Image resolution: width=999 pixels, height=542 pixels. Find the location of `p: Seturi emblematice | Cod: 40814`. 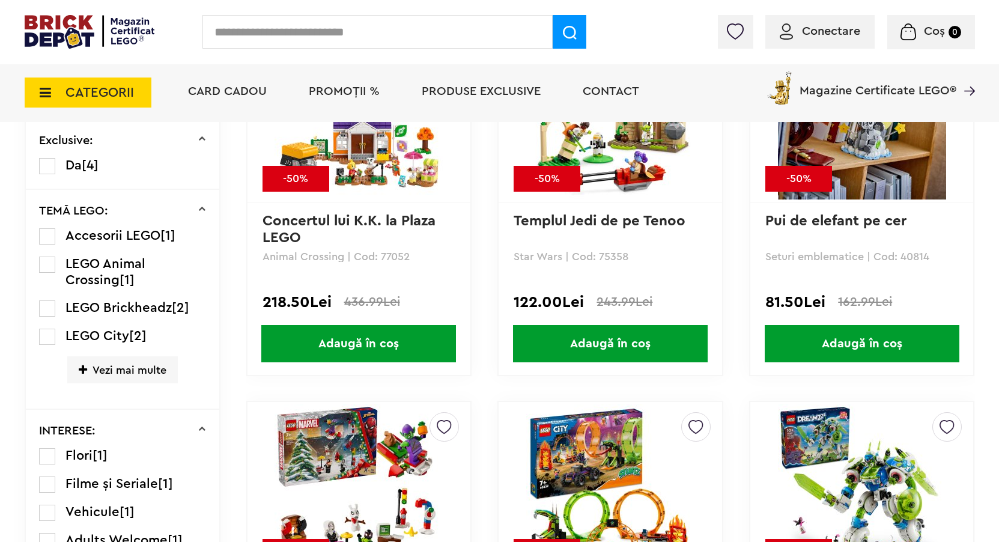

p: Seturi emblematice | Cod: 40814 is located at coordinates (861, 257).